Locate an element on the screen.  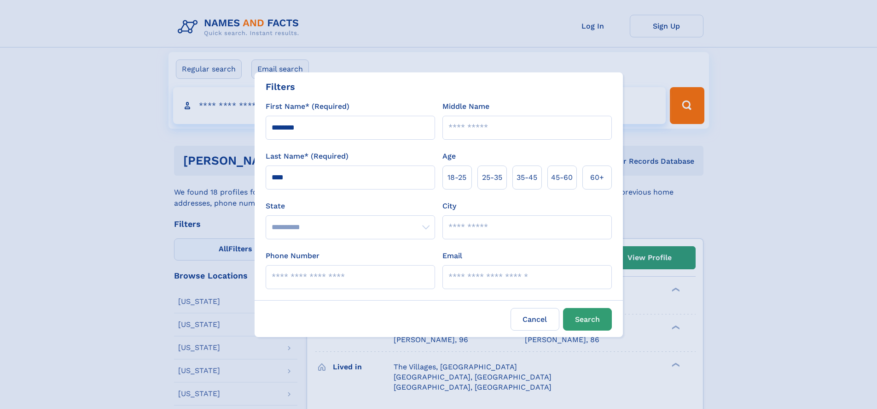
div: Filters is located at coordinates (280, 87).